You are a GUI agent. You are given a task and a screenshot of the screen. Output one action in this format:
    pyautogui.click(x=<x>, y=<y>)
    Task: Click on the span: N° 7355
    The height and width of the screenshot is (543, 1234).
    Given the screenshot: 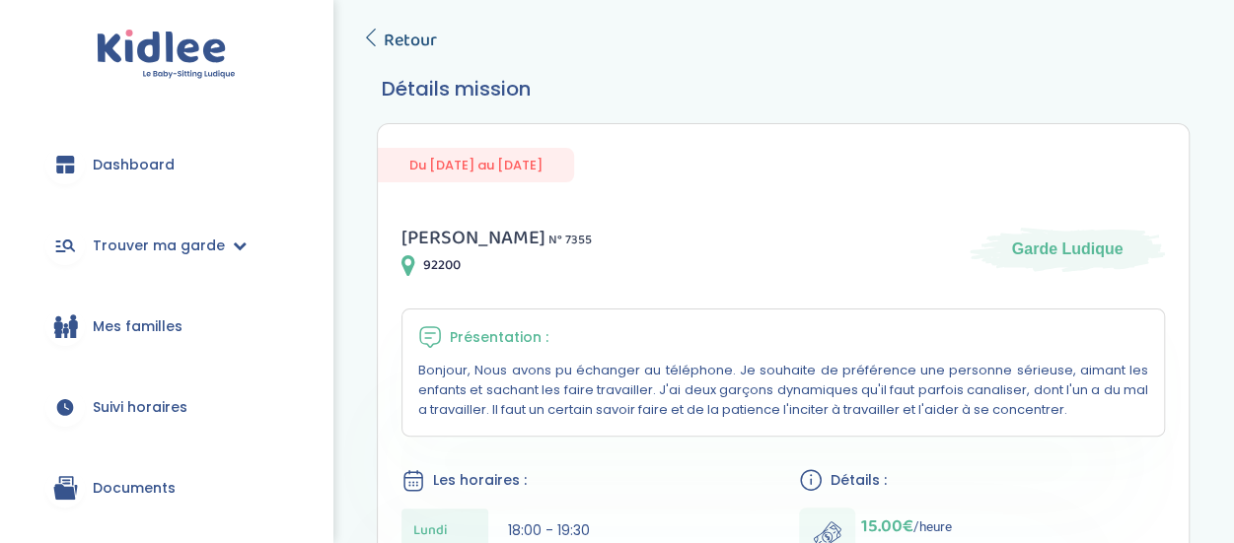 What is the action you would take?
    pyautogui.click(x=570, y=240)
    